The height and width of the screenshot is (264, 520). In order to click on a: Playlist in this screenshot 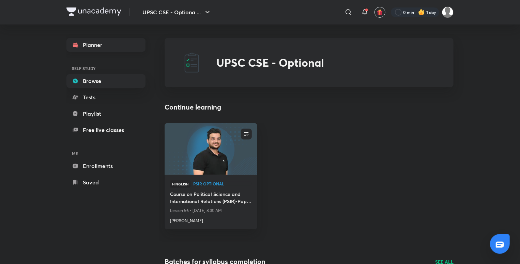, I will do `click(106, 114)`.